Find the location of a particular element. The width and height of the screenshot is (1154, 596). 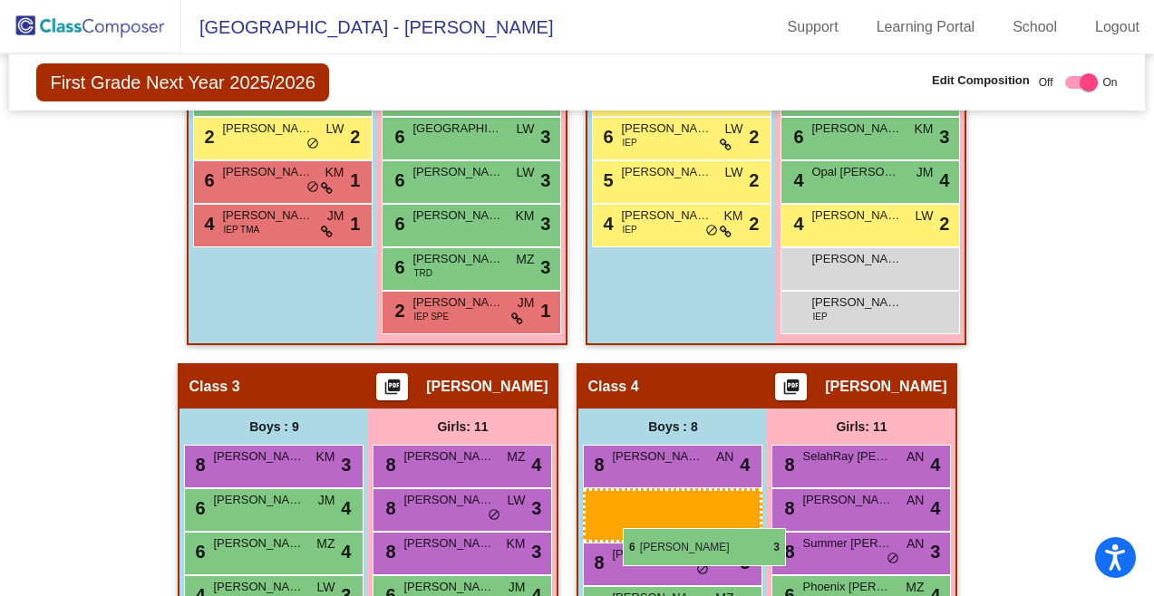

span: TRD is located at coordinates (422, 273).